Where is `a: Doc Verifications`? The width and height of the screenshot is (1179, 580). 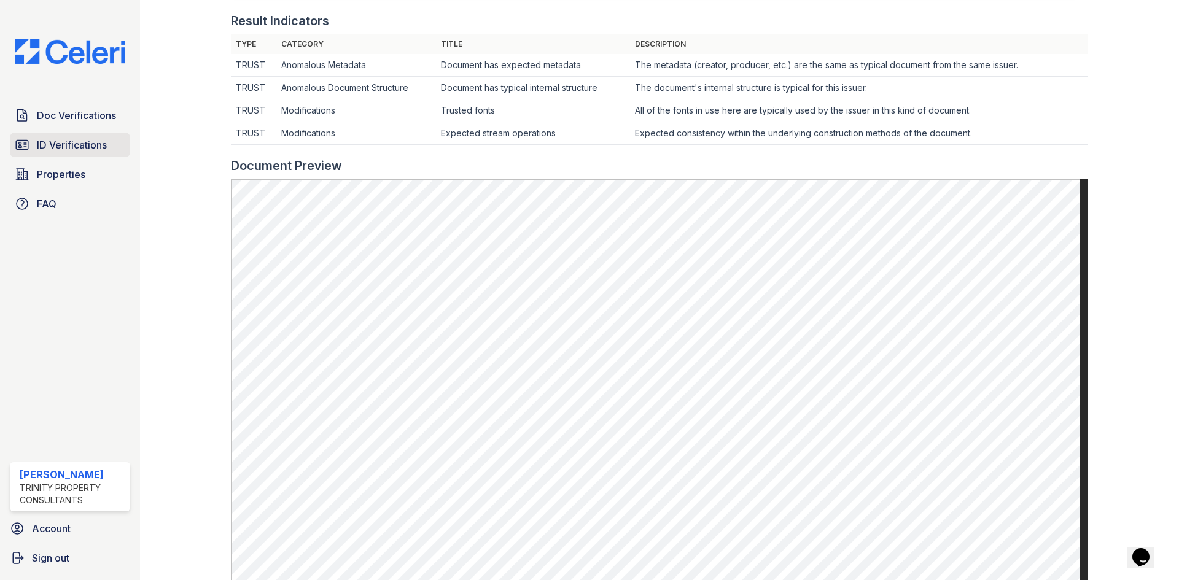 a: Doc Verifications is located at coordinates (70, 115).